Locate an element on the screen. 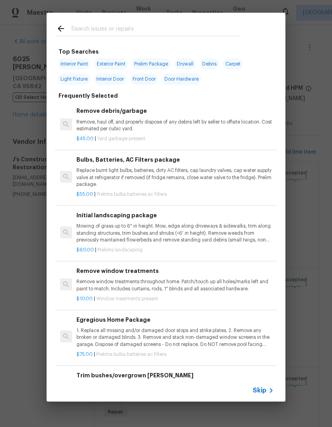 The height and width of the screenshot is (427, 332). p: Remove window treatments throughout home. Patch/touch up all holes/marks left and paint to match.... is located at coordinates (175, 285).